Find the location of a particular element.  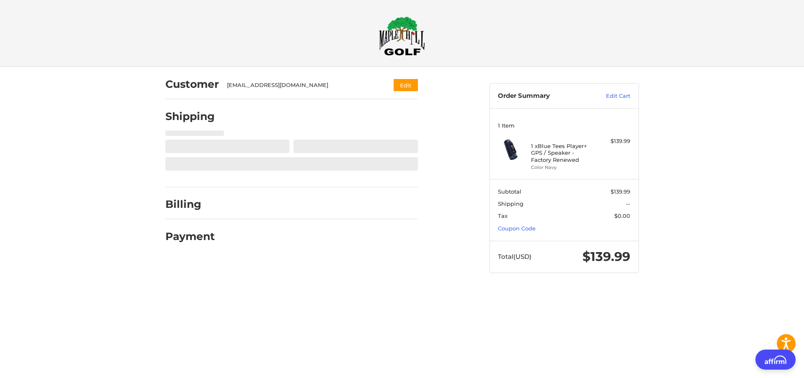

a: Edit Cart is located at coordinates (609, 96).